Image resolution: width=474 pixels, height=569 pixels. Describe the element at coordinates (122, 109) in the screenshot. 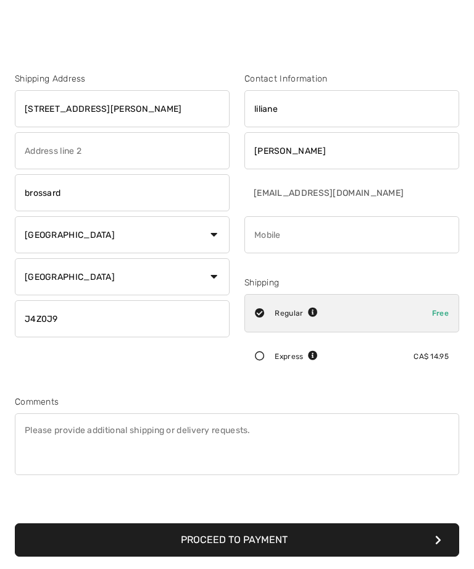

I see `input: Address line 1` at that location.